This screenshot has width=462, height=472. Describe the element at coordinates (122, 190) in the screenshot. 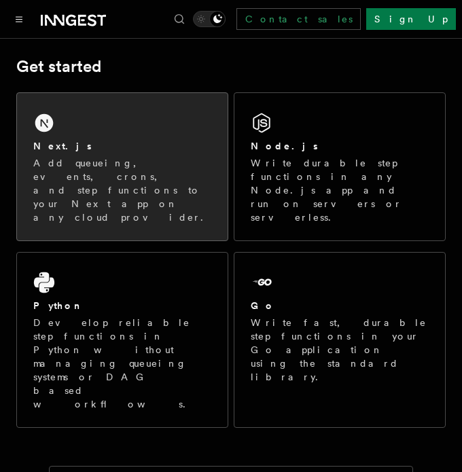

I see `p: Add queueing, events, crons, and step functions to your Next app on any cloud provider.` at that location.